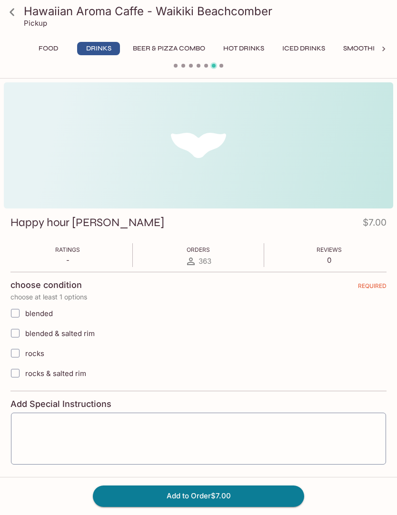 The height and width of the screenshot is (515, 397). I want to click on button: Hot Drinks, so click(244, 49).